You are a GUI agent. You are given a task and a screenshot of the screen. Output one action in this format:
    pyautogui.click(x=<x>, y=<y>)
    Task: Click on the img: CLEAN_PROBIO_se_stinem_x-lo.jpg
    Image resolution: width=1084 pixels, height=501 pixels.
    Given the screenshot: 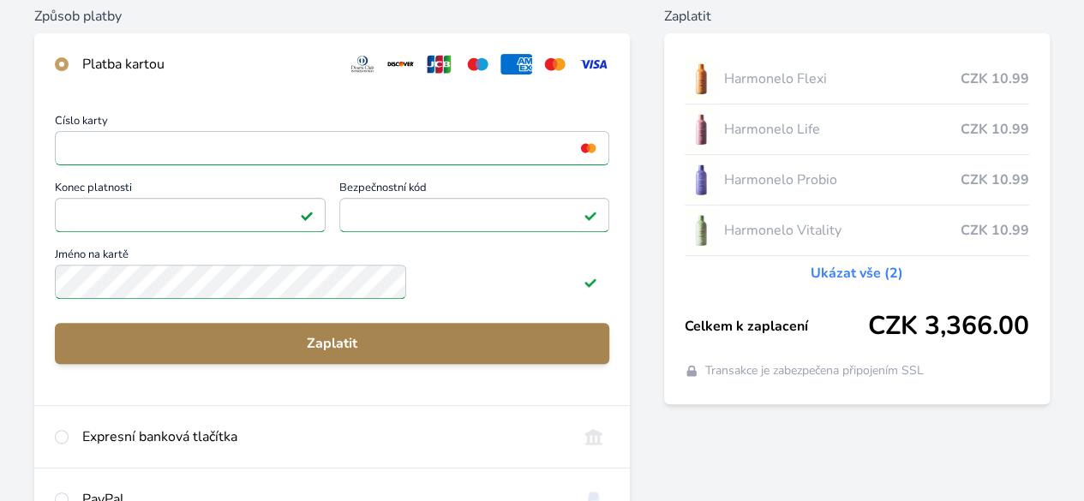 What is the action you would take?
    pyautogui.click(x=701, y=180)
    